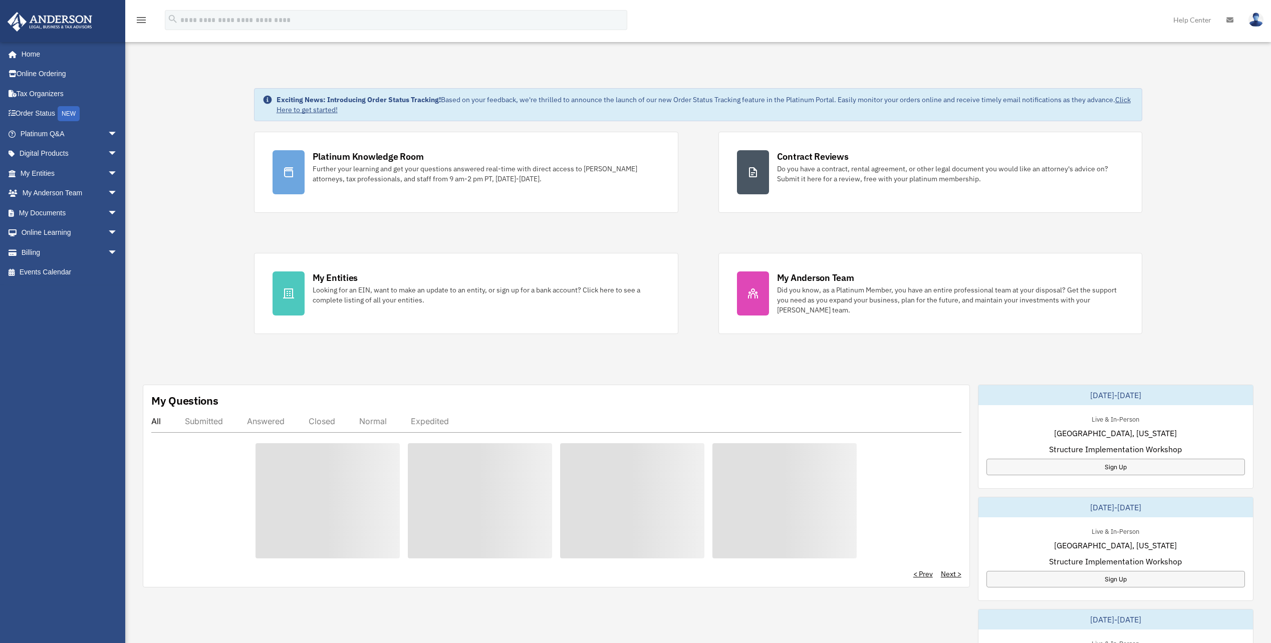 This screenshot has width=1271, height=643. What do you see at coordinates (951, 574) in the screenshot?
I see `a: Next >` at bounding box center [951, 574].